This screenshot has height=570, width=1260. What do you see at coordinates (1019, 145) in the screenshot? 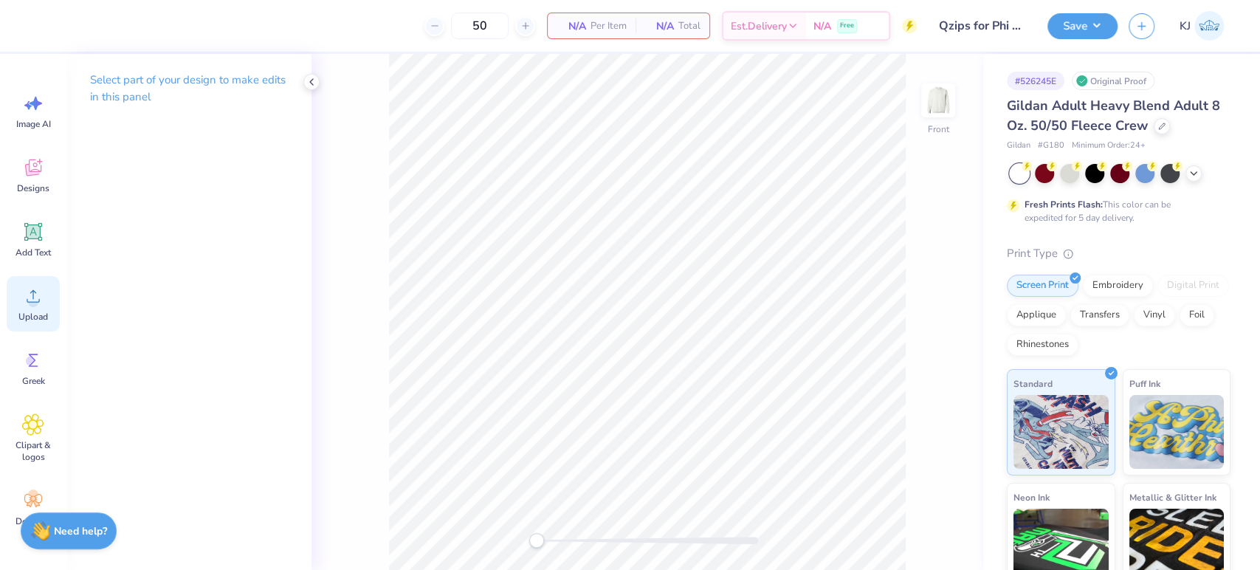
I see `span: Gildan` at bounding box center [1019, 145].